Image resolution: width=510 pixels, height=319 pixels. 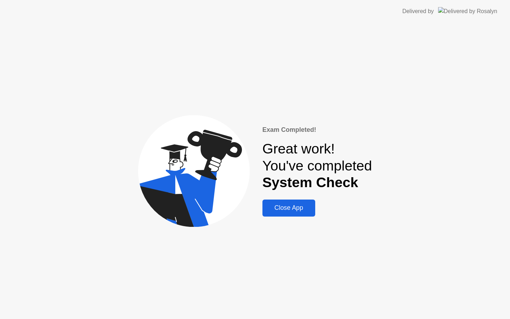 I want to click on b: System Check, so click(x=310, y=182).